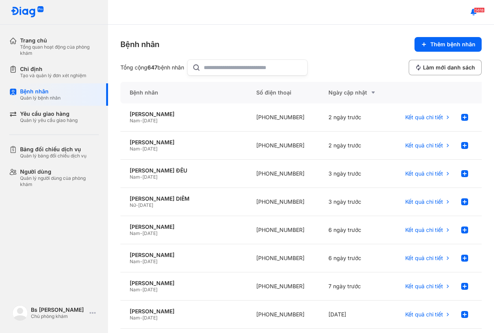 The image size is (494, 333). Describe the element at coordinates (59, 41) in the screenshot. I see `div: Trang chủ` at that location.